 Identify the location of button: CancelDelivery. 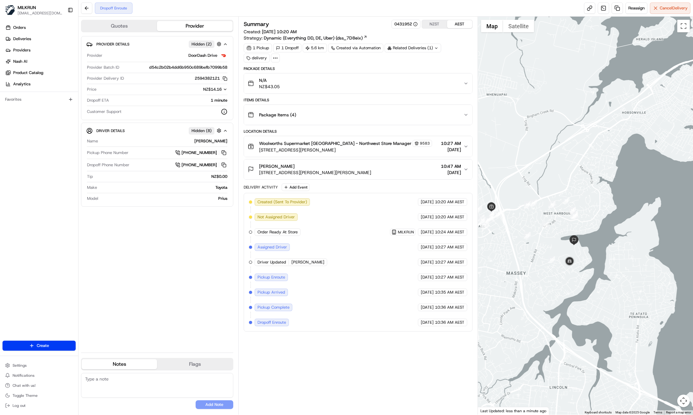
(670, 8).